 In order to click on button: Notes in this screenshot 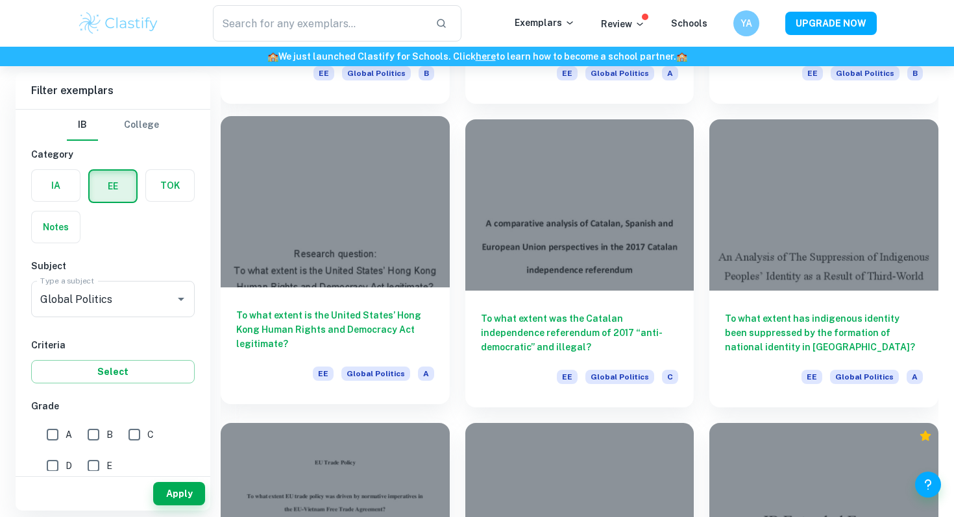, I will do `click(56, 227)`.